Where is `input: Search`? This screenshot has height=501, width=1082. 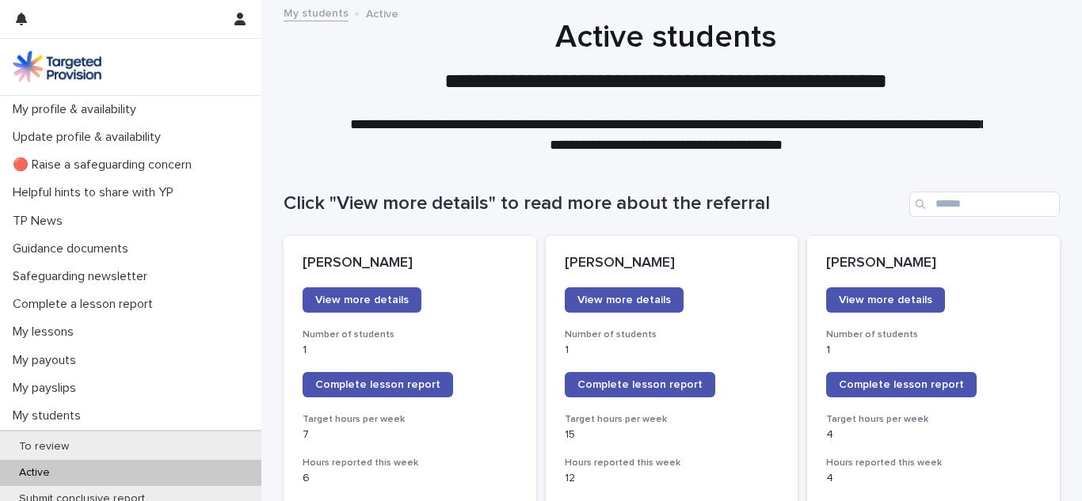 input: Search is located at coordinates (985, 204).